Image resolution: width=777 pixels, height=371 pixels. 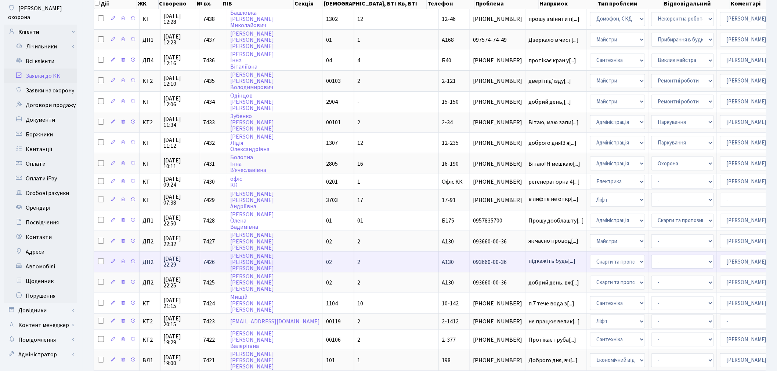 What do you see at coordinates (333, 81) in the screenshot?
I see `span: 00103` at bounding box center [333, 81].